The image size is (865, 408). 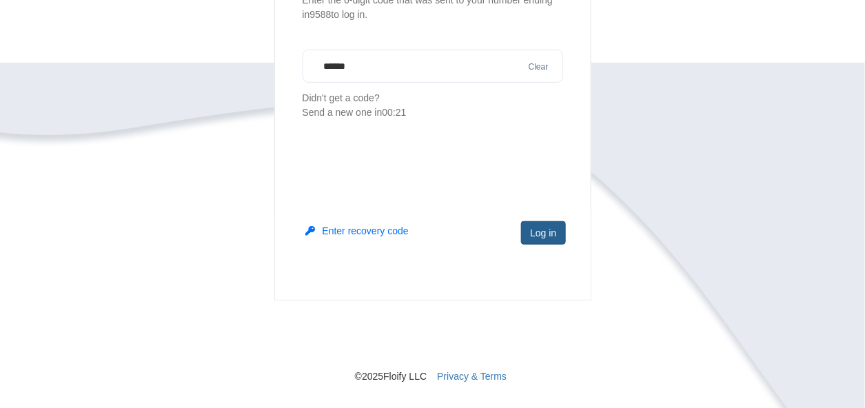 What do you see at coordinates (471, 376) in the screenshot?
I see `a: Privacy & Terms` at bounding box center [471, 376].